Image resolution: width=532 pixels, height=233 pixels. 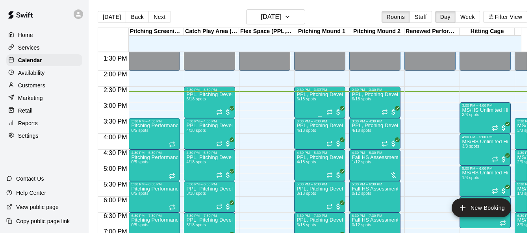 I want to click on div: Pitching Mound 2, so click(x=377, y=32).